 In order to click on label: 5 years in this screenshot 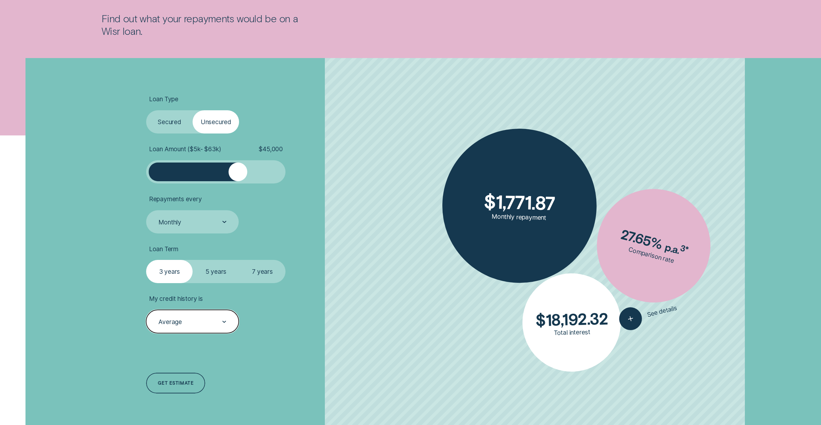, I will do `click(216, 272)`.